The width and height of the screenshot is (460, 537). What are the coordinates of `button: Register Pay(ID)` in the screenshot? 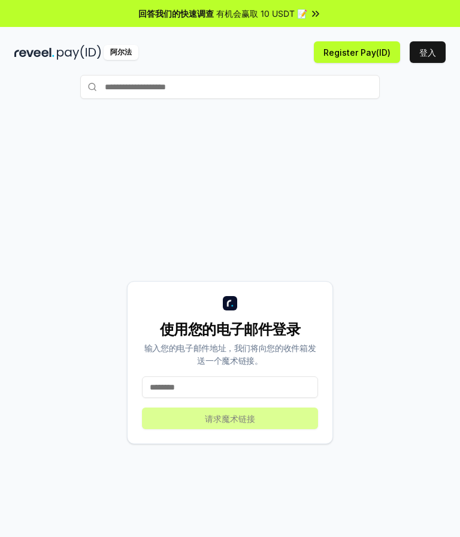 It's located at (357, 52).